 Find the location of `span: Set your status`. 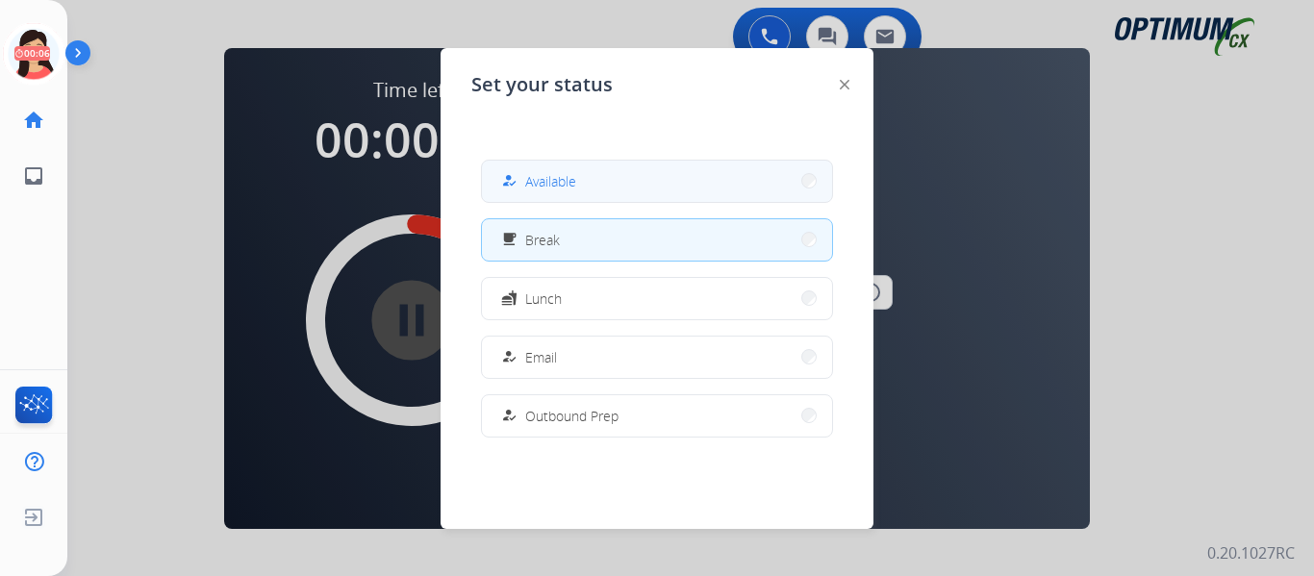

span: Set your status is located at coordinates (541, 85).